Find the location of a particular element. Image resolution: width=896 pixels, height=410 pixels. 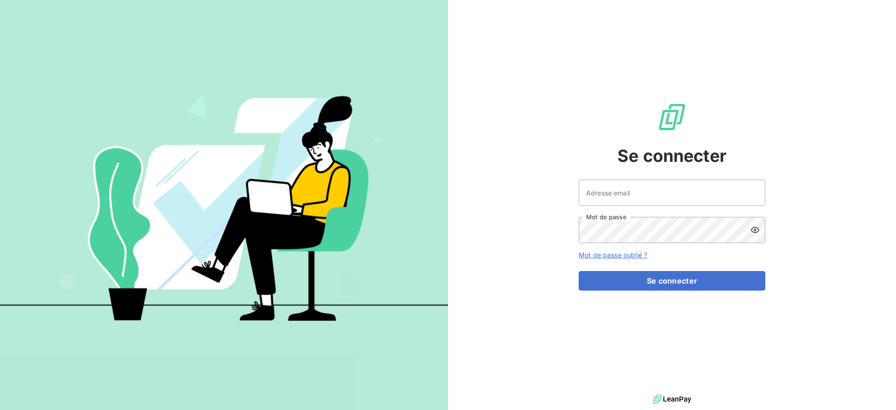

img: Logo LeanPay is located at coordinates (672, 117).